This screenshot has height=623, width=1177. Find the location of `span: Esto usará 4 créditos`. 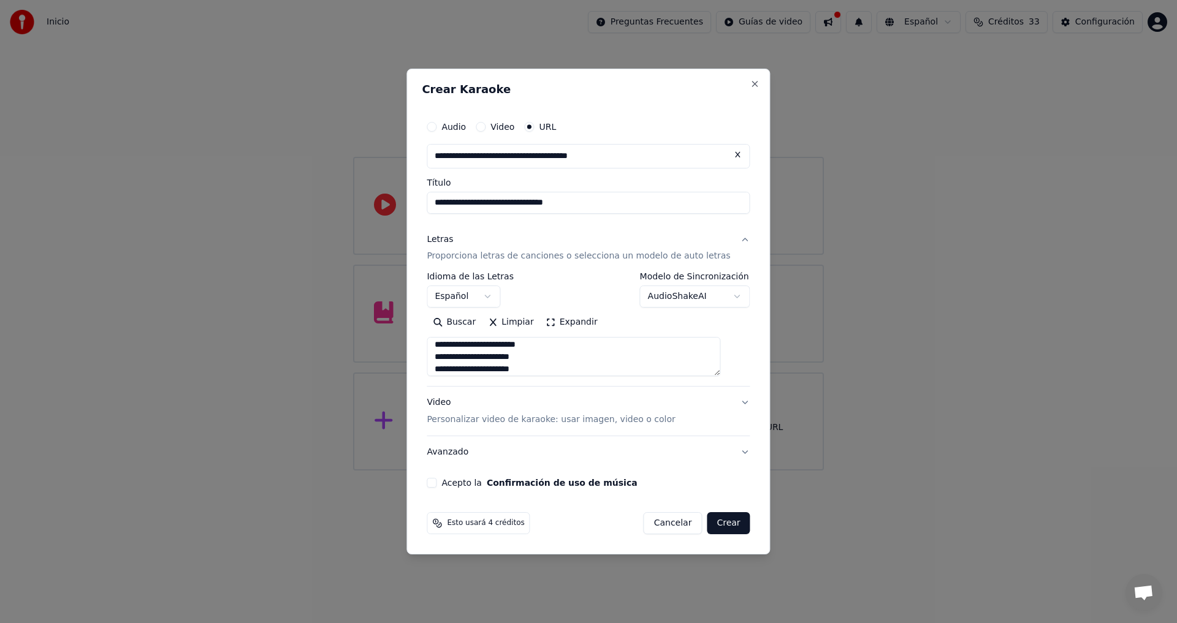

span: Esto usará 4 créditos is located at coordinates (485, 523).